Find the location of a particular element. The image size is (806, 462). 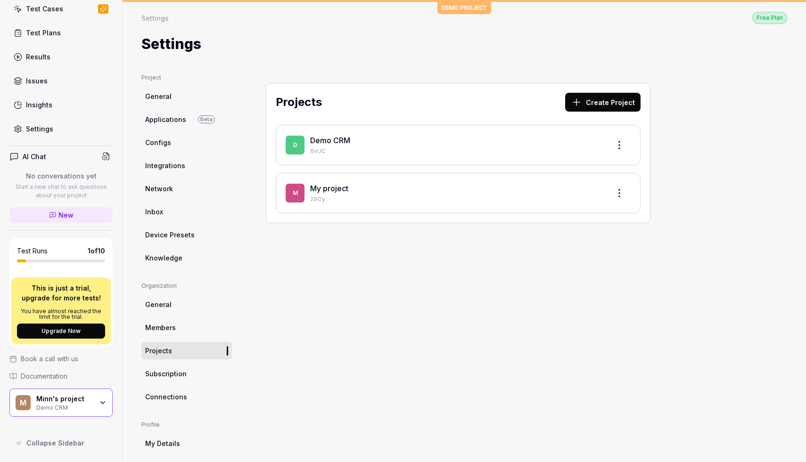

div: Results is located at coordinates (38, 57).